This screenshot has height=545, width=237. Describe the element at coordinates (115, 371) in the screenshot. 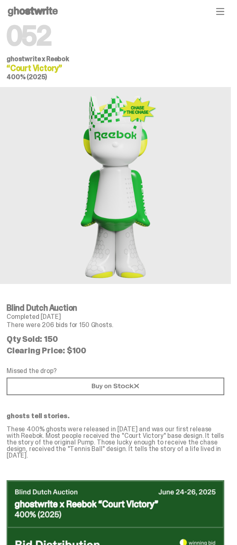

I see `p: Missed the drop?` at that location.